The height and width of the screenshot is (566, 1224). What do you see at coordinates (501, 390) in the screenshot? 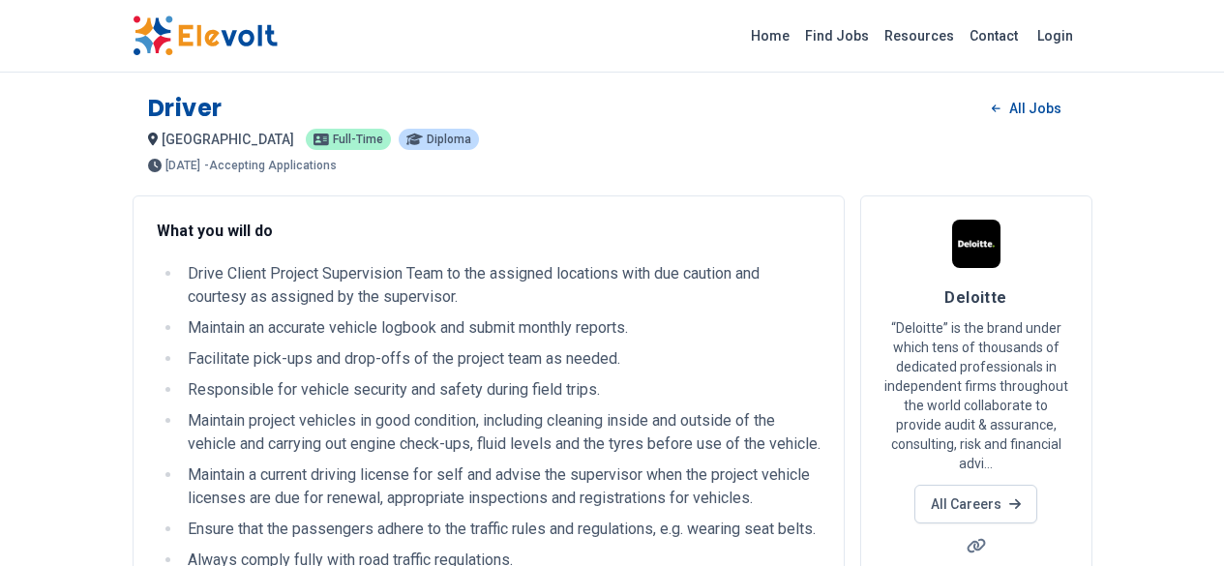
I see `li: Responsible for vehicle security and safety during field trips.` at bounding box center [501, 390].